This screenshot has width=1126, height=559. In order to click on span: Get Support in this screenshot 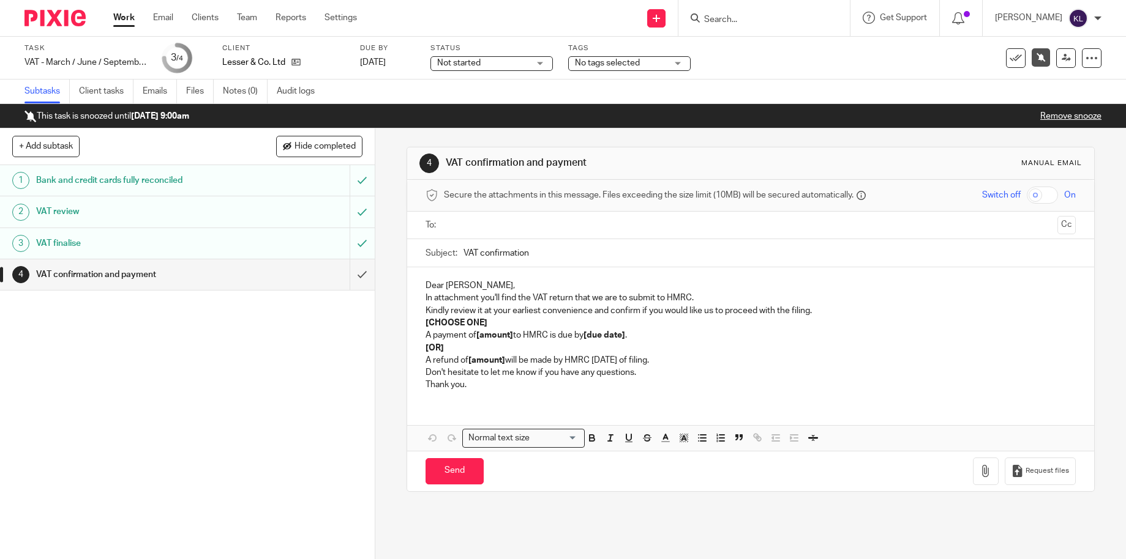, I will do `click(903, 18)`.